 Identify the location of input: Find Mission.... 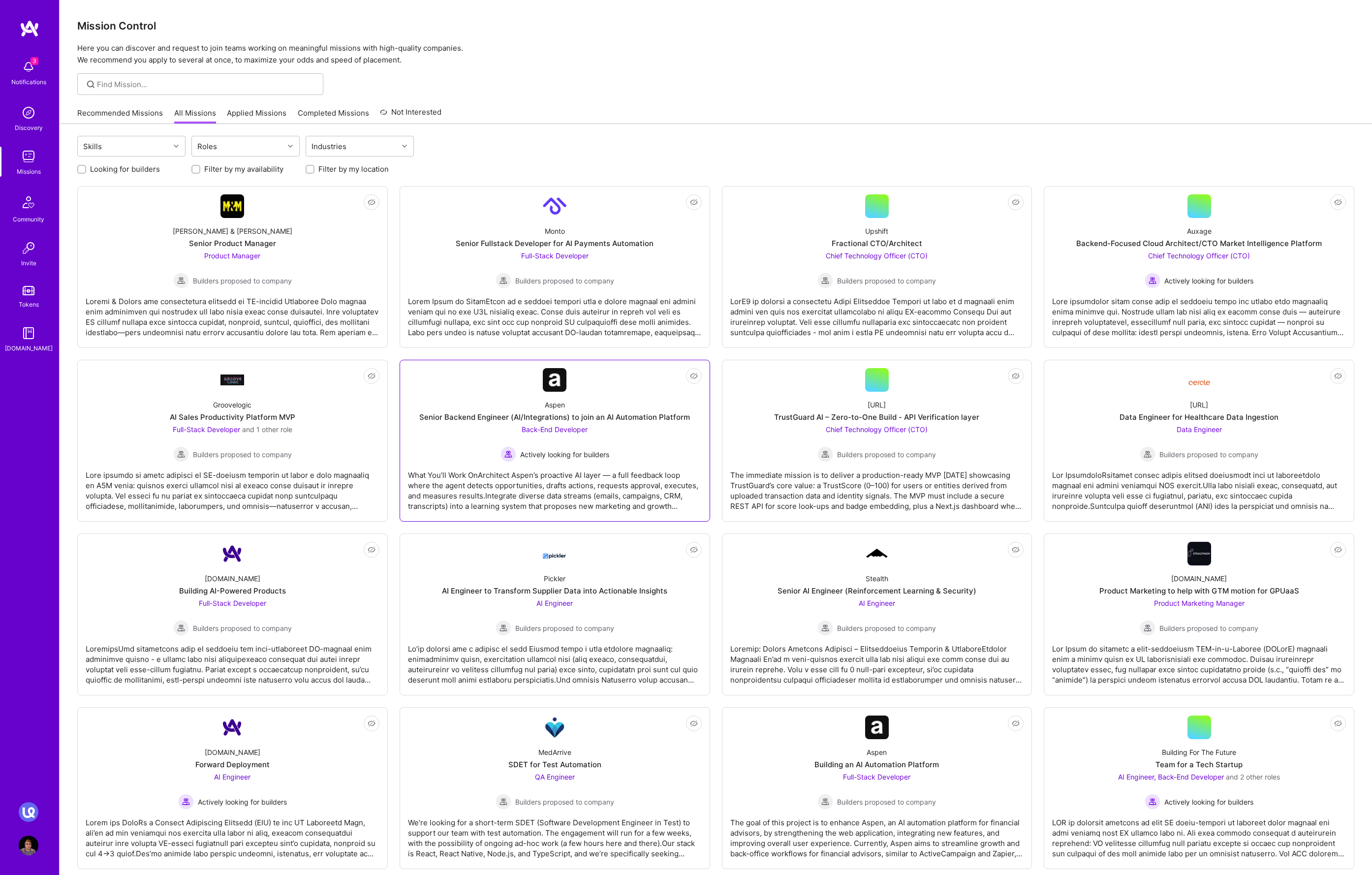
(206, 84).